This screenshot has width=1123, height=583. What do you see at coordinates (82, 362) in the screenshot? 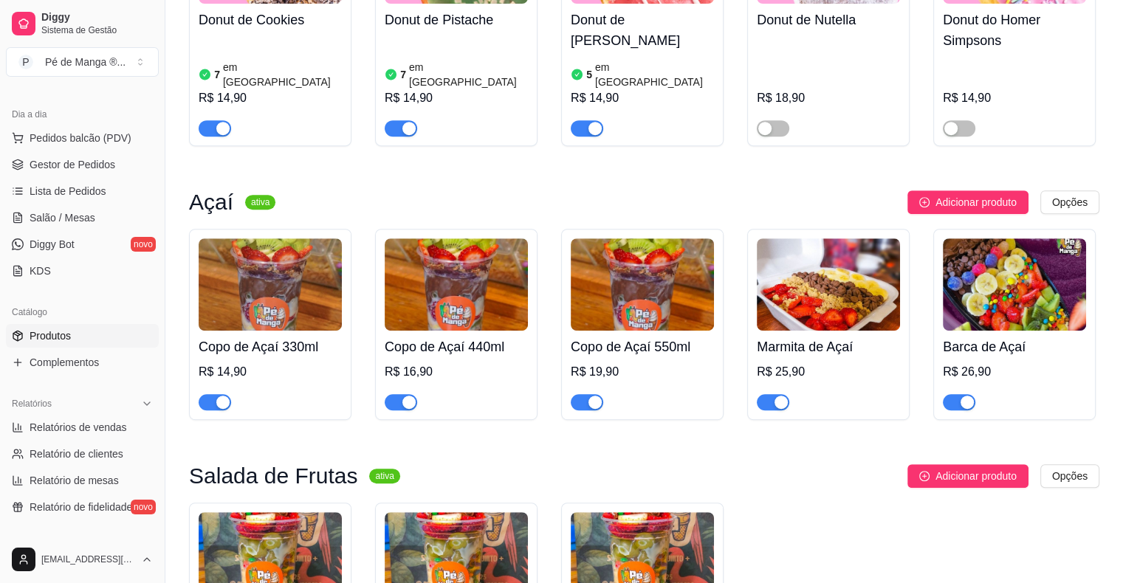
I see `a: Complementos` at bounding box center [82, 362].